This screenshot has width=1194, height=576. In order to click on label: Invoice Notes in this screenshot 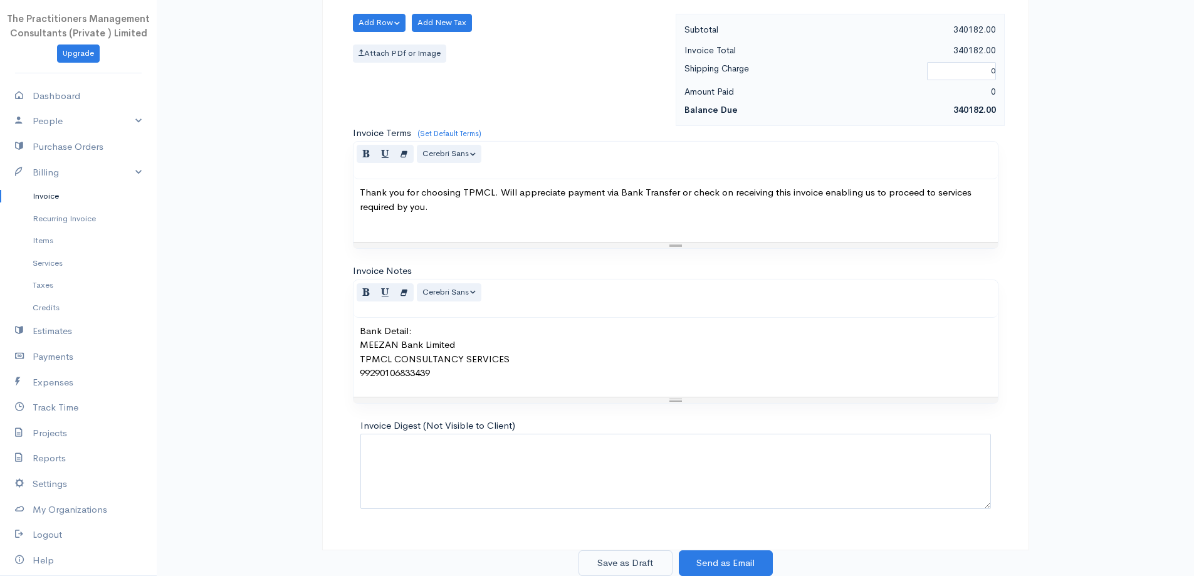, I will do `click(382, 271)`.